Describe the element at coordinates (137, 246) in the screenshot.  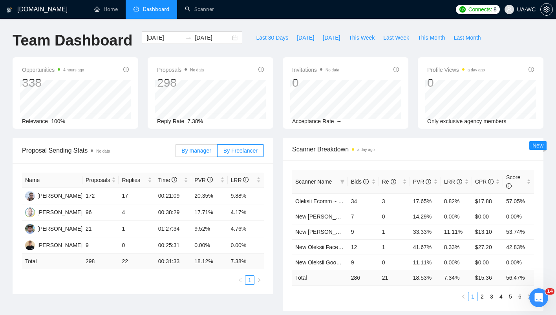
I see `td: 0` at that location.